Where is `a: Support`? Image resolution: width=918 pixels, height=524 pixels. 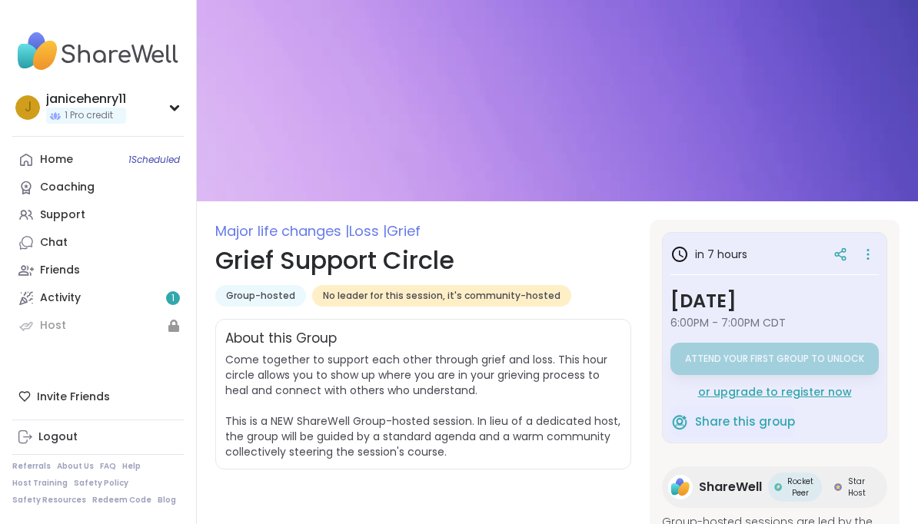 a: Support is located at coordinates (98, 215).